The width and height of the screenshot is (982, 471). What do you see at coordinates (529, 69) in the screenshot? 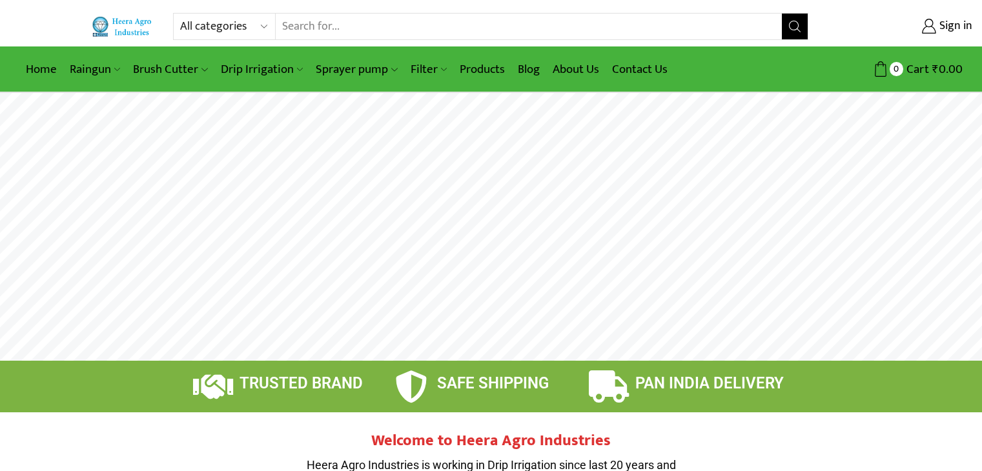
I see `a: Blog` at bounding box center [529, 69].